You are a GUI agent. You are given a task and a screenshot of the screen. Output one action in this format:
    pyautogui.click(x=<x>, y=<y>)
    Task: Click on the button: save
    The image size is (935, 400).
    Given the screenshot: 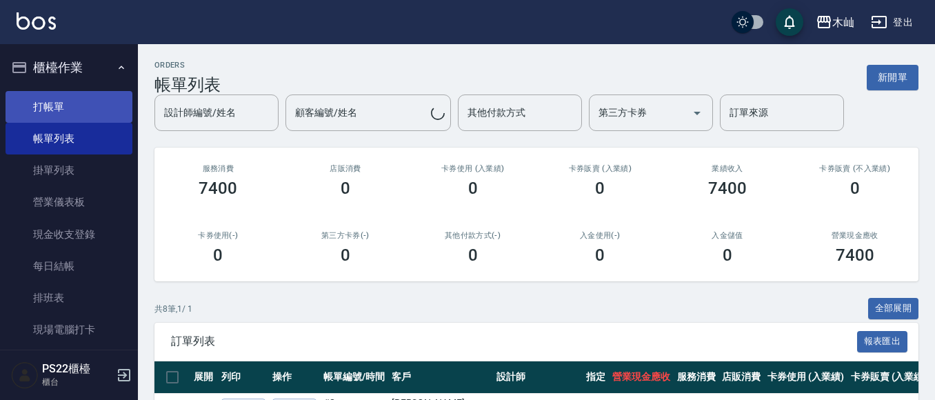 What is the action you would take?
    pyautogui.click(x=789, y=22)
    